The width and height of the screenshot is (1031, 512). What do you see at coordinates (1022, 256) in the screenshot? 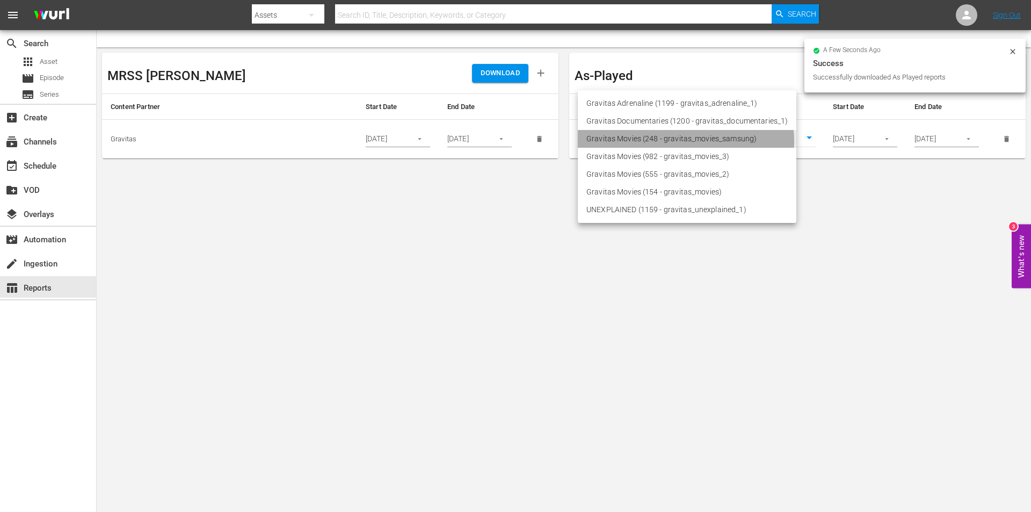
I see `button: Open Feedback Widget` at bounding box center [1022, 256].